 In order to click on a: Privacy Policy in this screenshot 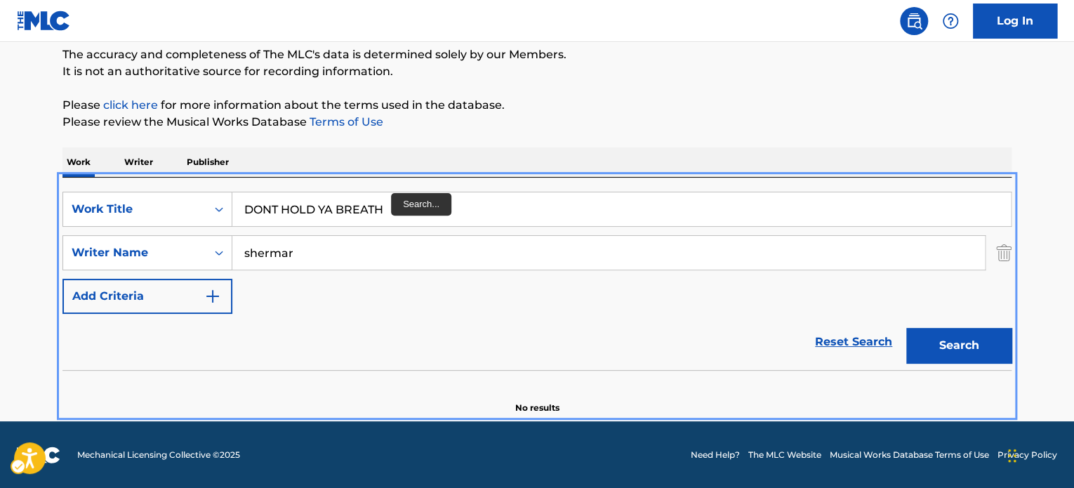, I will do `click(1027, 455)`.